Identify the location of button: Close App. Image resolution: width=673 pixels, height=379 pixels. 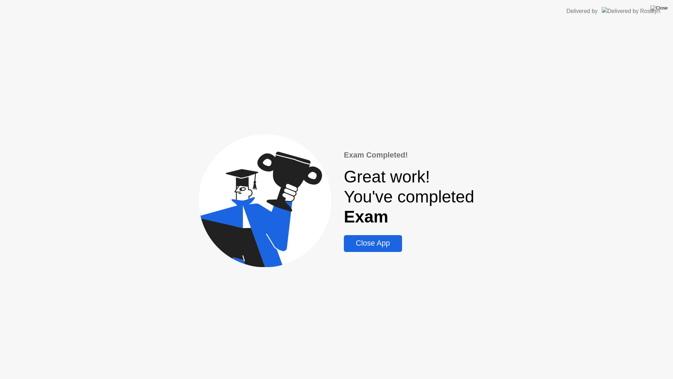
(373, 243).